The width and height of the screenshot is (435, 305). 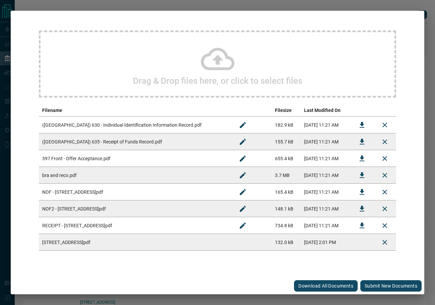 What do you see at coordinates (286, 125) in the screenshot?
I see `td: 182.9 kB` at bounding box center [286, 125].